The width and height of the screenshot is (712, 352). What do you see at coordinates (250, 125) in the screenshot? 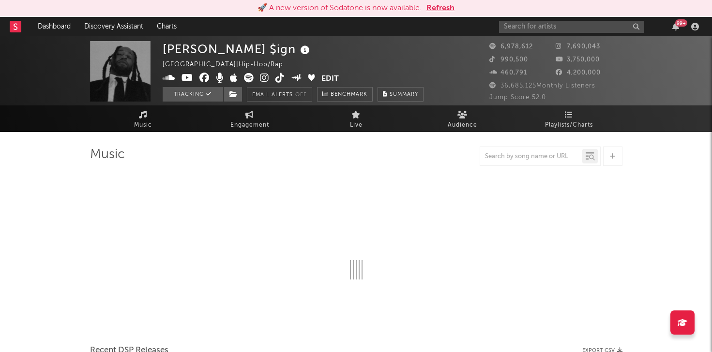
I see `span: Engagement` at bounding box center [250, 125].